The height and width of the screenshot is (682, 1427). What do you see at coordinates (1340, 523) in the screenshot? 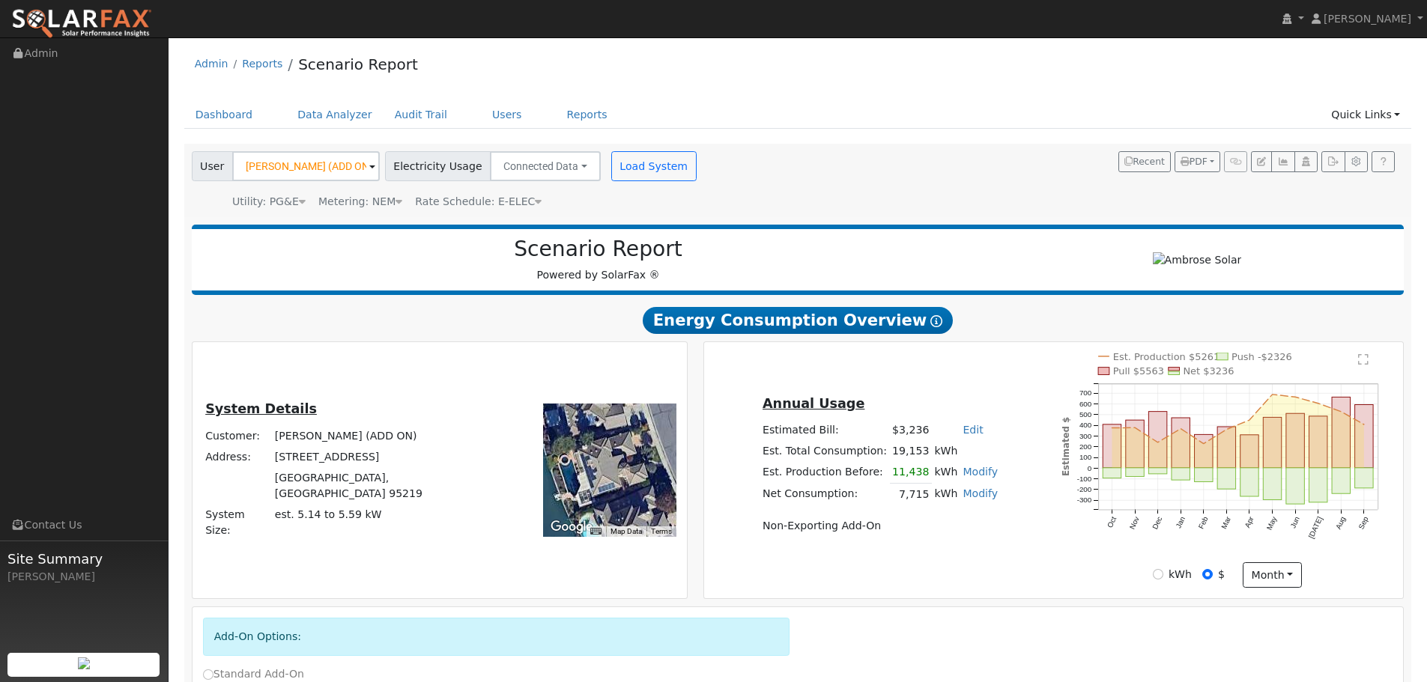
I see `text: Aug` at bounding box center [1340, 523].